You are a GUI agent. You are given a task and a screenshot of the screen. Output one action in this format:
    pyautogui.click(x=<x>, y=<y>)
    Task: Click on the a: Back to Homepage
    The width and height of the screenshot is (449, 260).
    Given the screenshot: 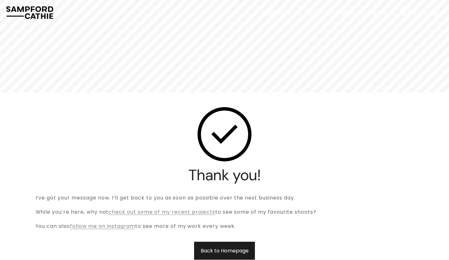 What is the action you would take?
    pyautogui.click(x=225, y=251)
    